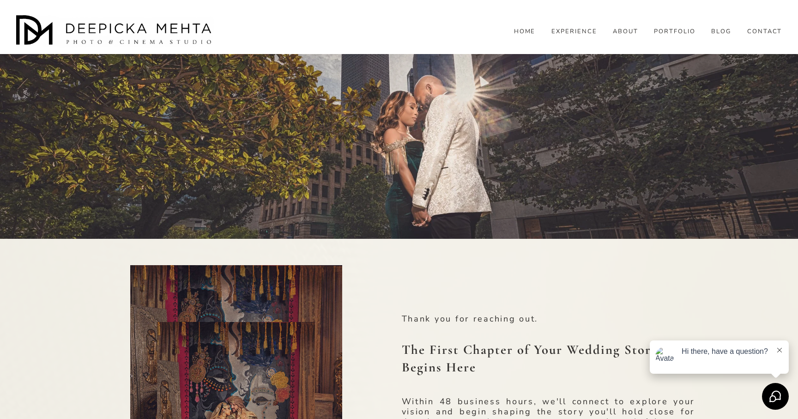 This screenshot has width=798, height=419. Describe the element at coordinates (115, 31) in the screenshot. I see `img: Austin Wedding Photographer - Deepicka Mehta Photography &amp; Cinematography` at that location.